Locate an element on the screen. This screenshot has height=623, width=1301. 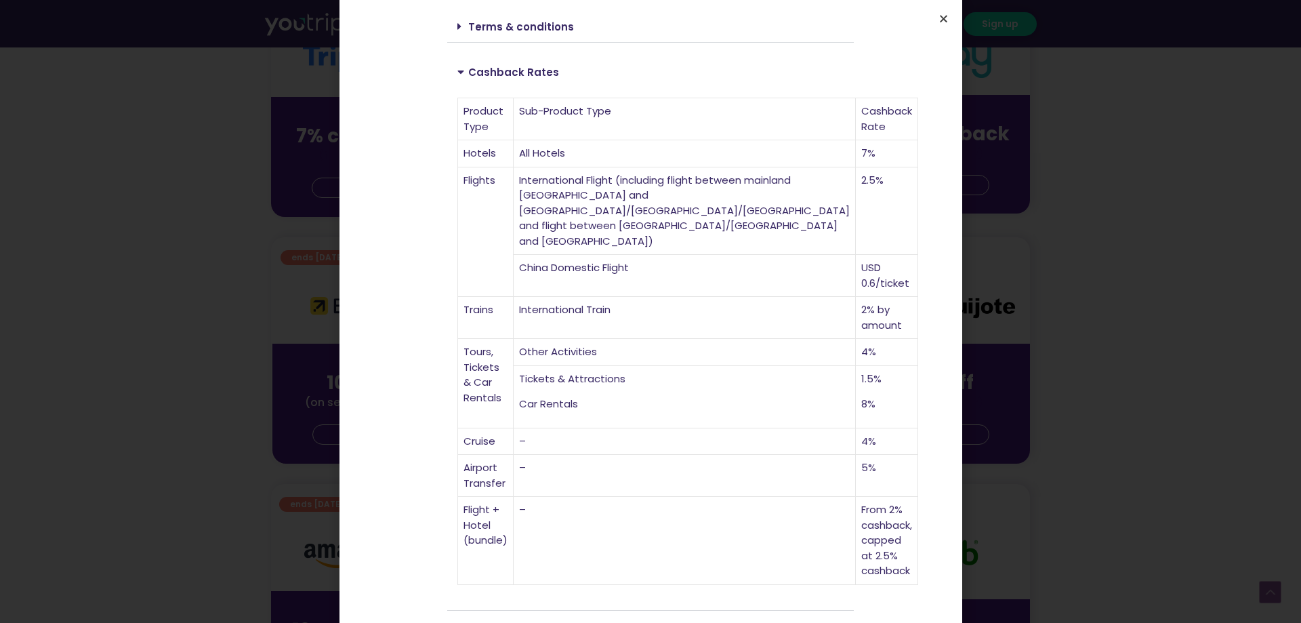
td: 2% by amount is located at coordinates (887, 318).